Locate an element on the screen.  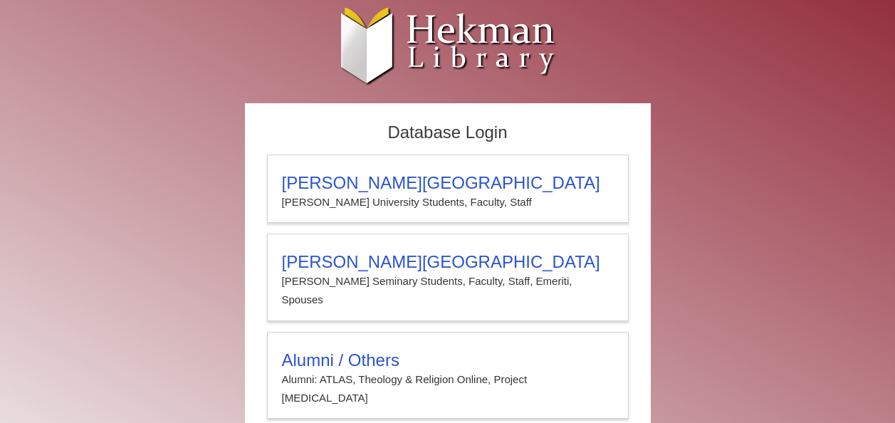
h3: Alumni / Others is located at coordinates (448, 360).